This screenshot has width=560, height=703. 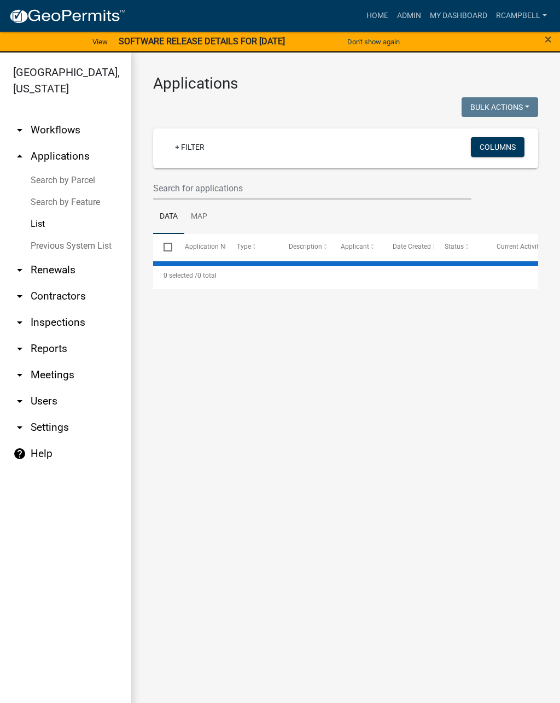 What do you see at coordinates (244, 247) in the screenshot?
I see `span: Type` at bounding box center [244, 247].